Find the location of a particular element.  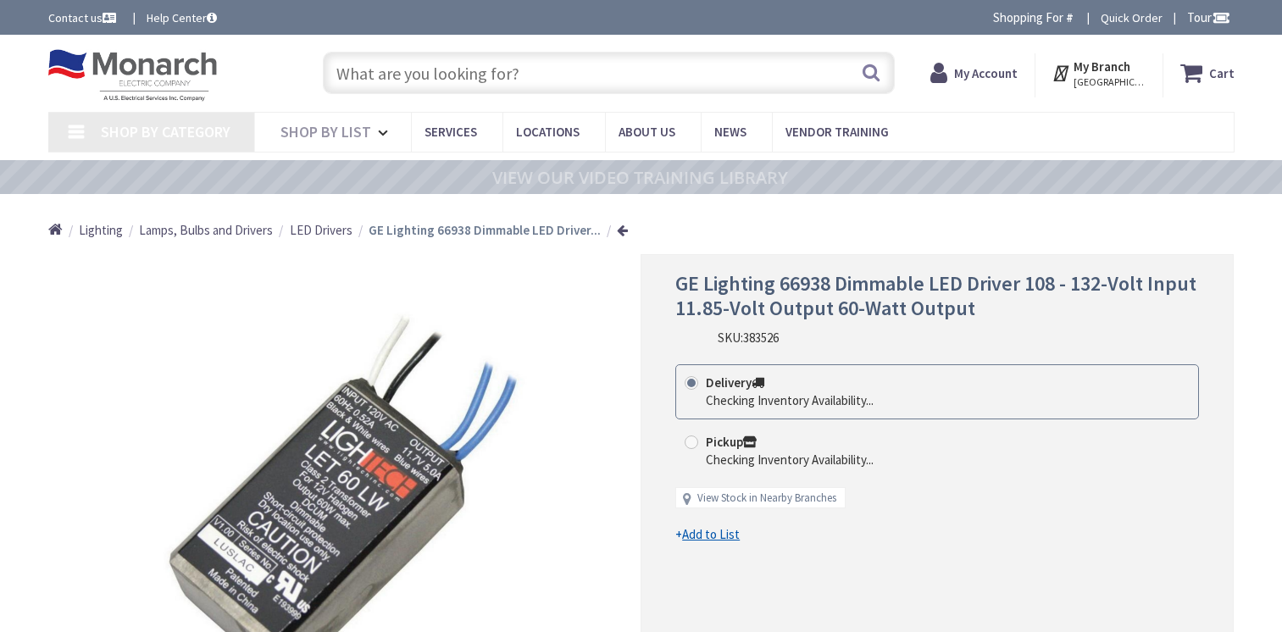

a: +Add to List is located at coordinates (707, 534).